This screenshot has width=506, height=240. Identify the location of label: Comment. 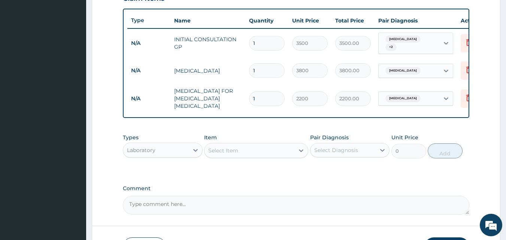
(296, 188).